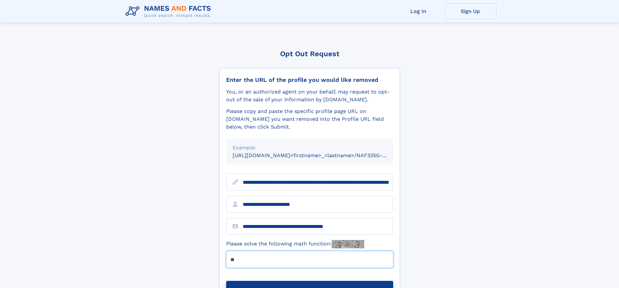 The width and height of the screenshot is (619, 288). I want to click on div: You, or an authorized agent on your behalf, may request to opt-out of the sale of your informatio..., so click(310, 96).